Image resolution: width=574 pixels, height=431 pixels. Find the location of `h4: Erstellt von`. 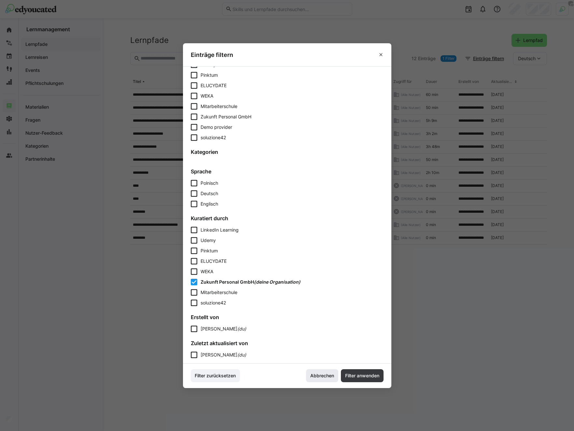

h4: Erstellt von is located at coordinates (287, 317).